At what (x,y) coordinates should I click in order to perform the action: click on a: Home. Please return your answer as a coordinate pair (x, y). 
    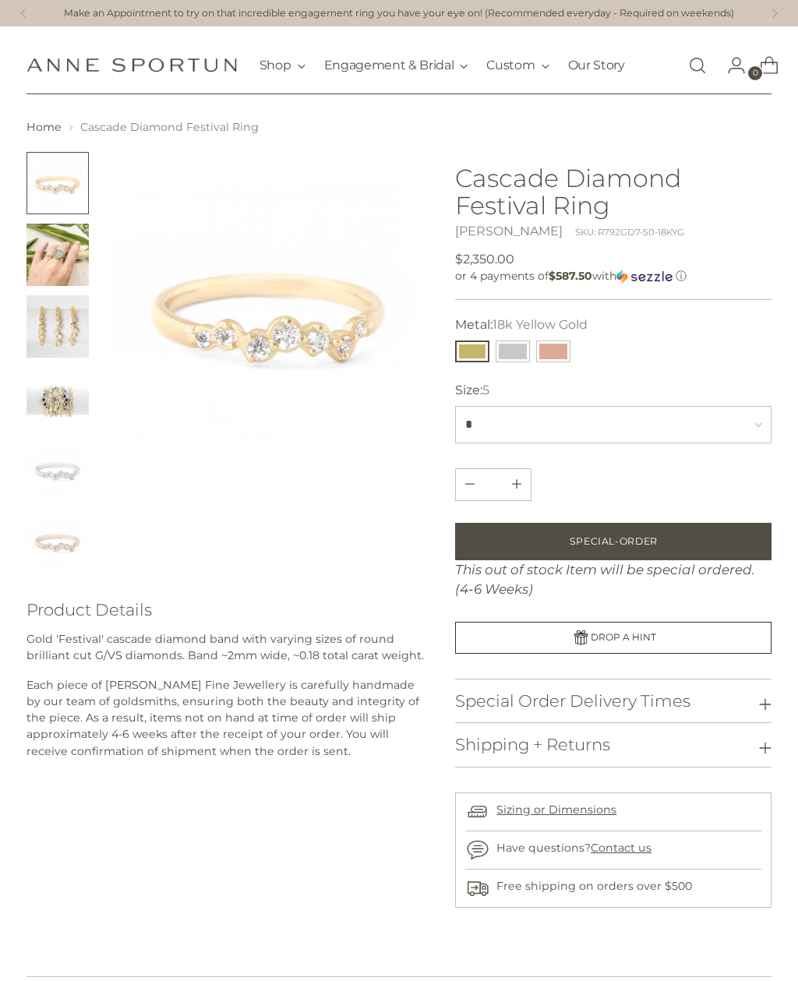
    Looking at the image, I should click on (44, 127).